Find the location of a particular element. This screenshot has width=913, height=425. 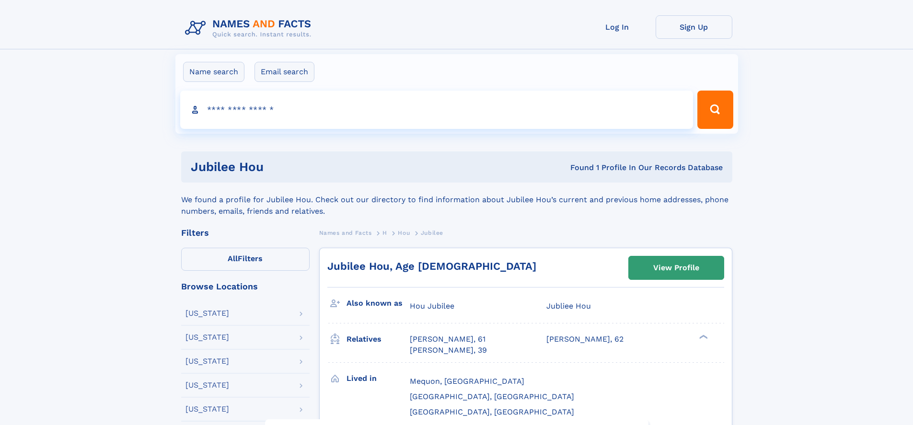

input: search input is located at coordinates (436, 110).